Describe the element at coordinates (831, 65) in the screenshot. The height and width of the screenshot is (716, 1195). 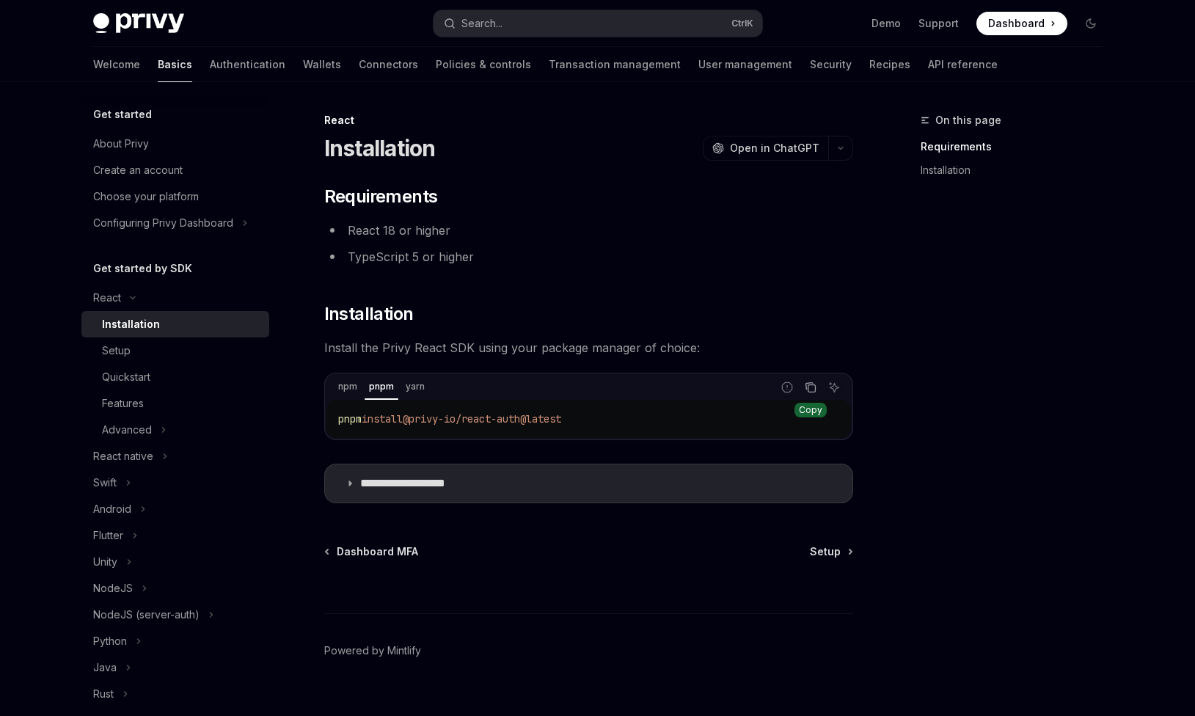
I see `a: Security` at that location.